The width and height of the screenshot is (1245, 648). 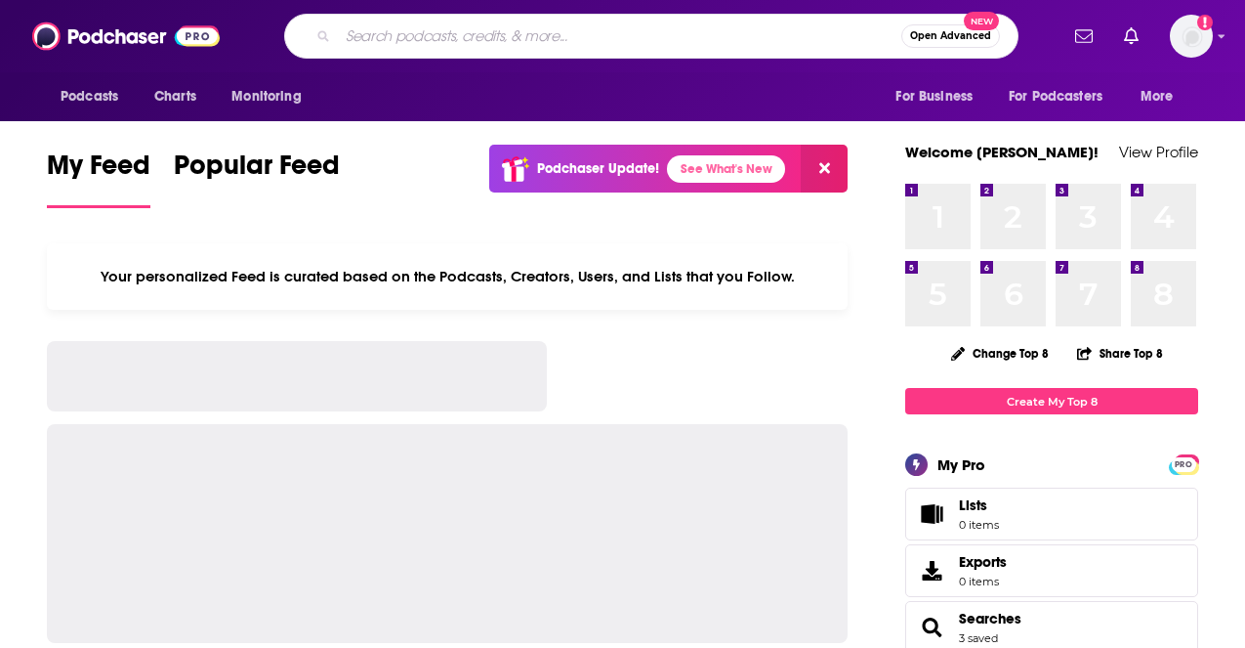 I want to click on svg: Add a profile image, so click(x=1205, y=22).